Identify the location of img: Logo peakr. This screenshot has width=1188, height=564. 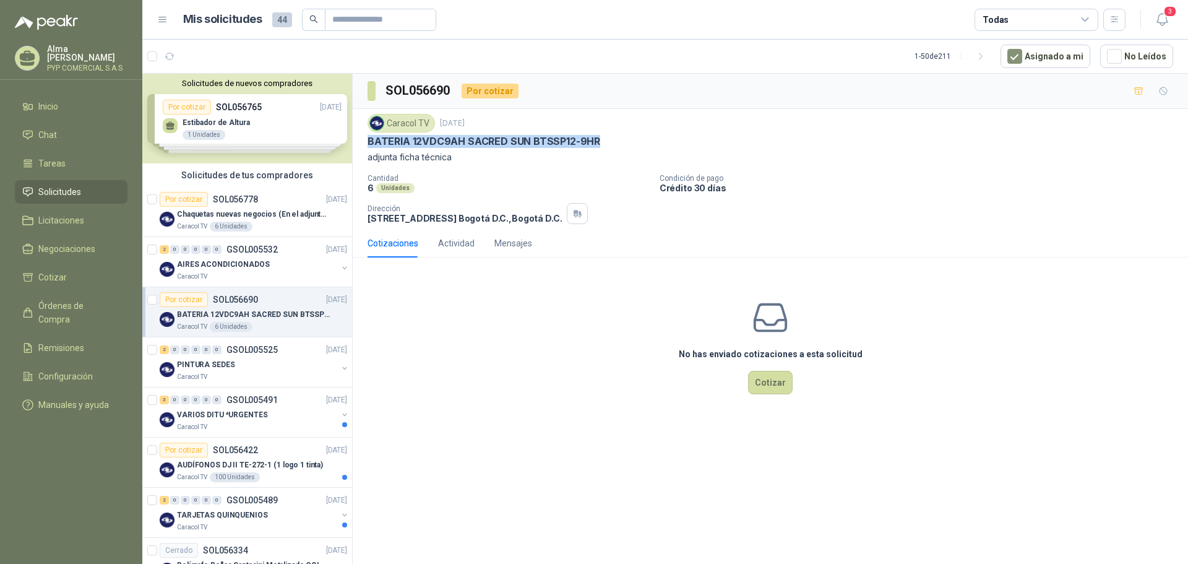
(46, 22).